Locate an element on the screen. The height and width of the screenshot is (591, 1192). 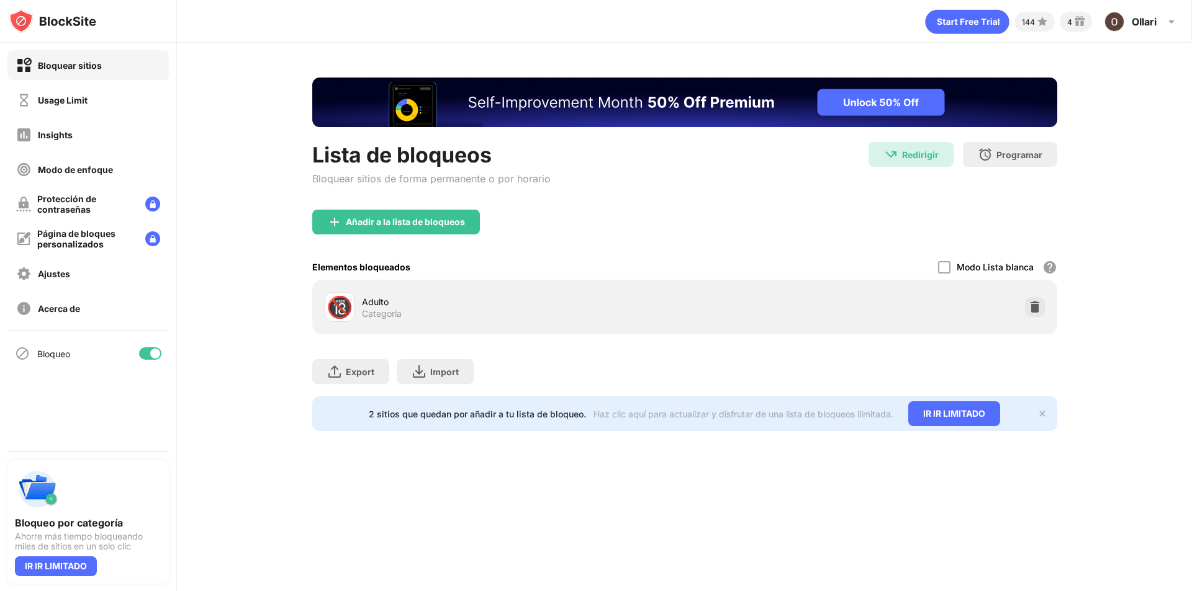
div: Acerca de is located at coordinates (59, 308).